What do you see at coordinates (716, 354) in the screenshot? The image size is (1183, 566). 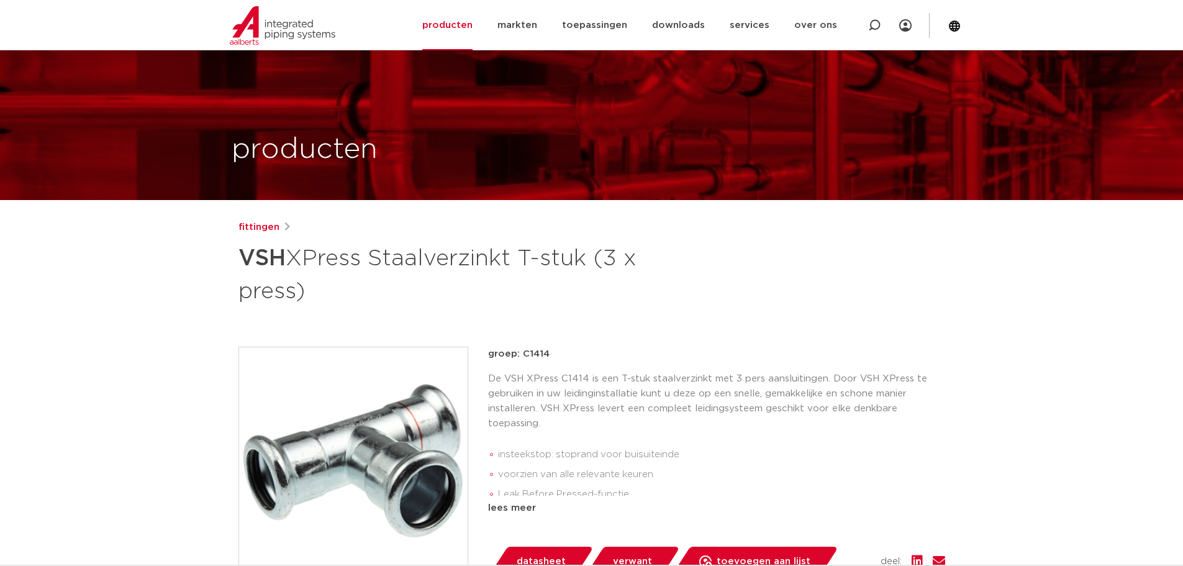 I see `p: groep: C1414` at bounding box center [716, 354].